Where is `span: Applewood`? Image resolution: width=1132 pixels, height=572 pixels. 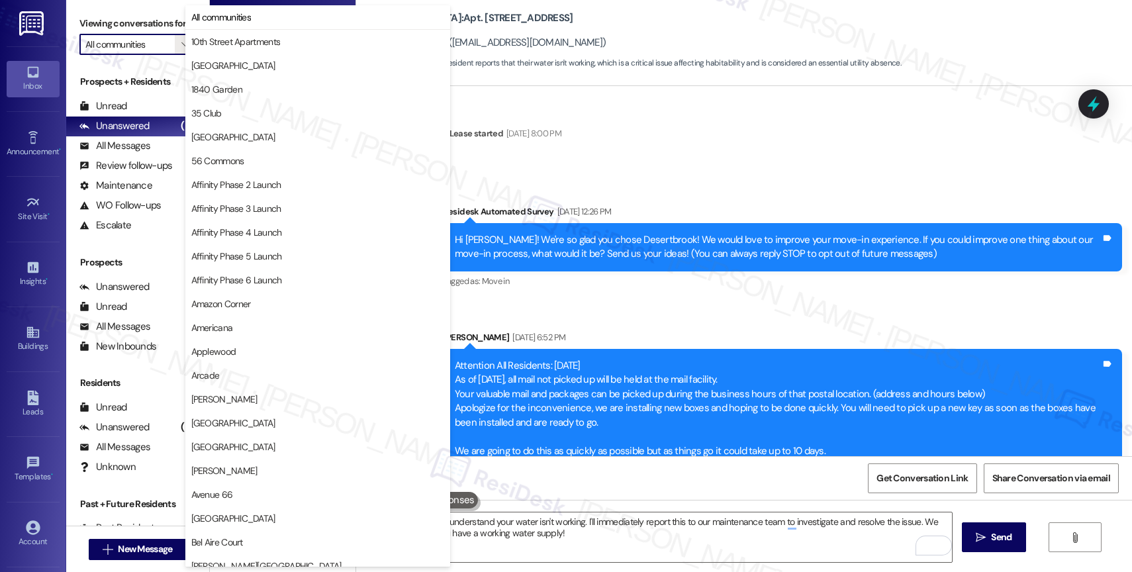 span: Applewood is located at coordinates (214, 352).